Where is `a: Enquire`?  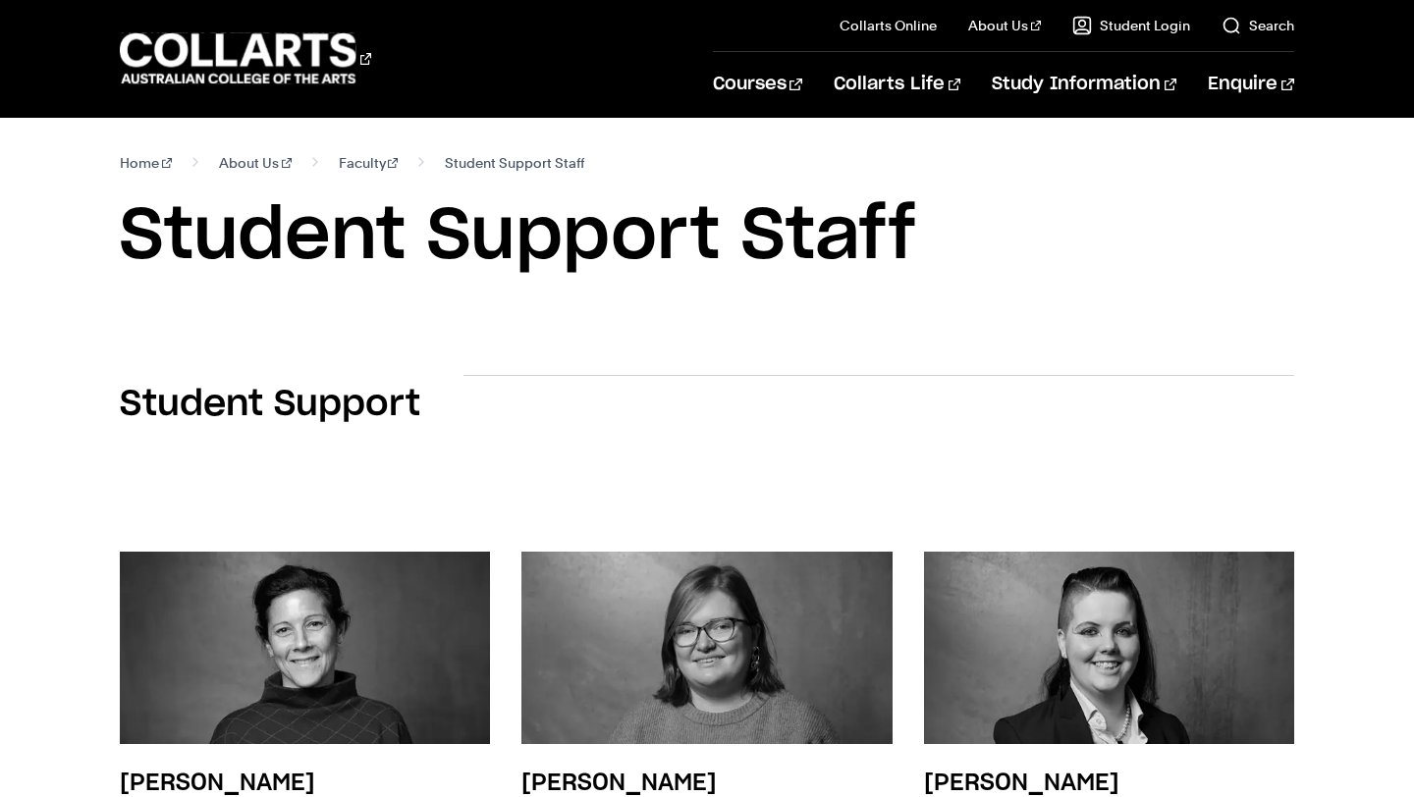
a: Enquire is located at coordinates (1250, 84).